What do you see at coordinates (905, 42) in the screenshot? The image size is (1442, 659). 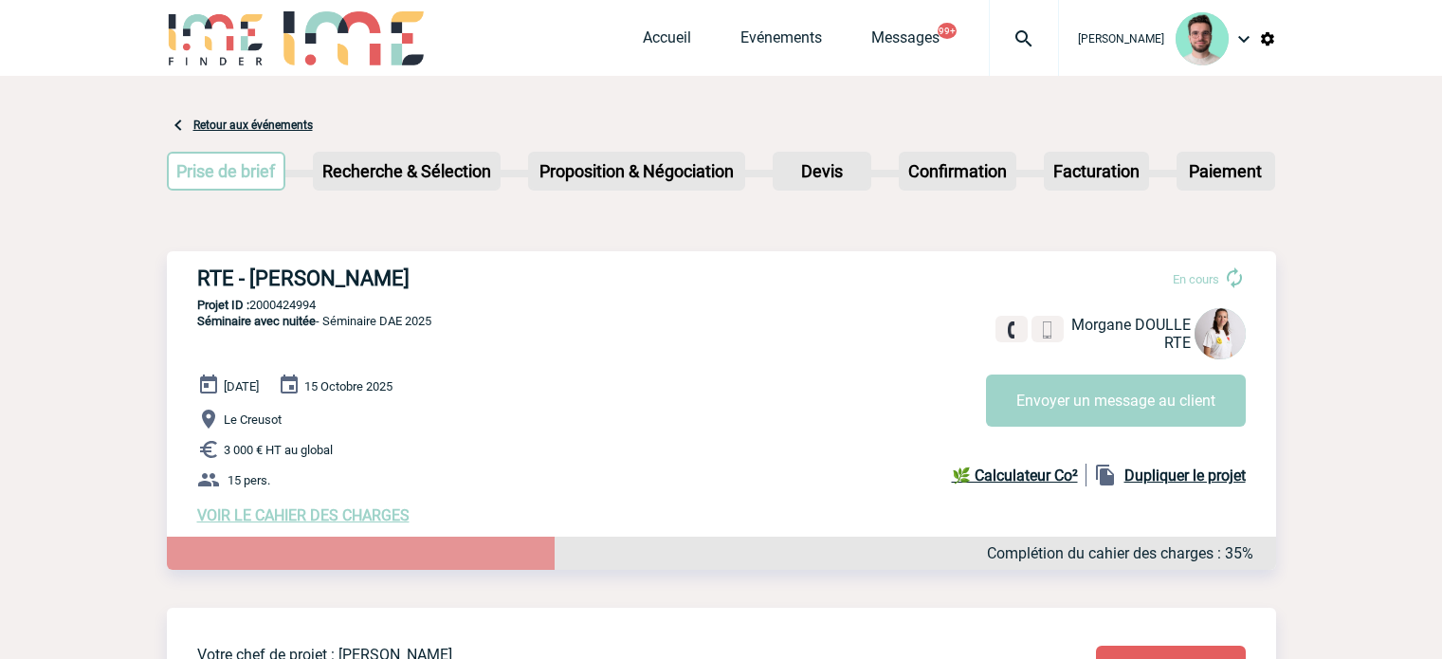 I see `a: Messages` at bounding box center [905, 42].